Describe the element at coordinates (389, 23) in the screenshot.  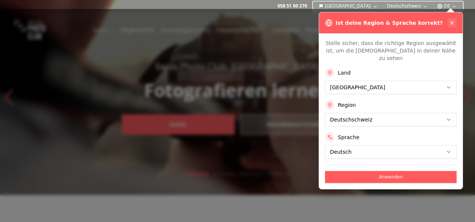
I see `h3: Ist deine Region & Sprache korrekt?` at that location.